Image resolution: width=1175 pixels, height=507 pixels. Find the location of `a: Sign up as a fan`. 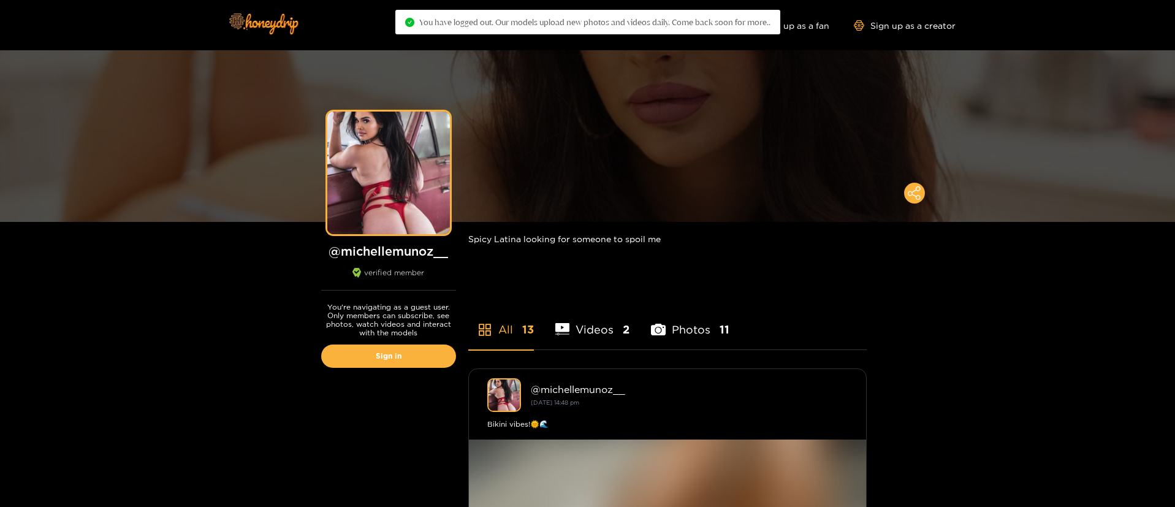

a: Sign up as a fan is located at coordinates (787, 25).